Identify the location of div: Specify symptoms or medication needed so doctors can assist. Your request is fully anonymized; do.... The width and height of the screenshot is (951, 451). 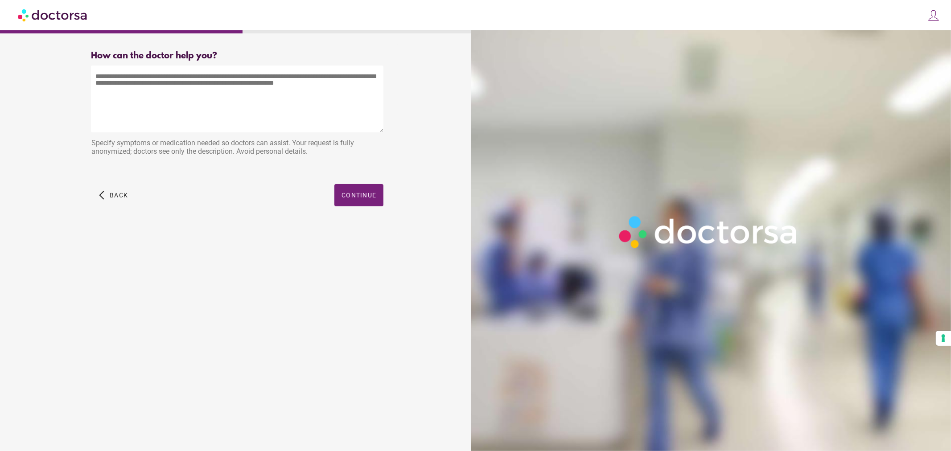
(237, 148).